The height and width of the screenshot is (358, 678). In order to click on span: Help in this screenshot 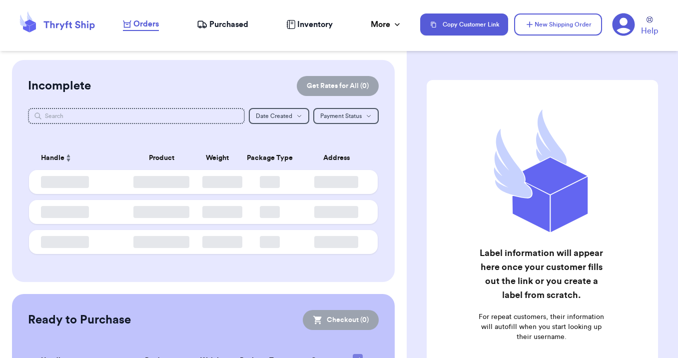, I will do `click(649, 31)`.